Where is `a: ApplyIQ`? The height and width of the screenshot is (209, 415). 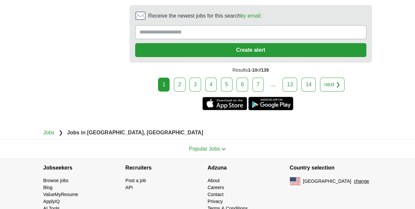 a: ApplyIQ is located at coordinates (52, 201).